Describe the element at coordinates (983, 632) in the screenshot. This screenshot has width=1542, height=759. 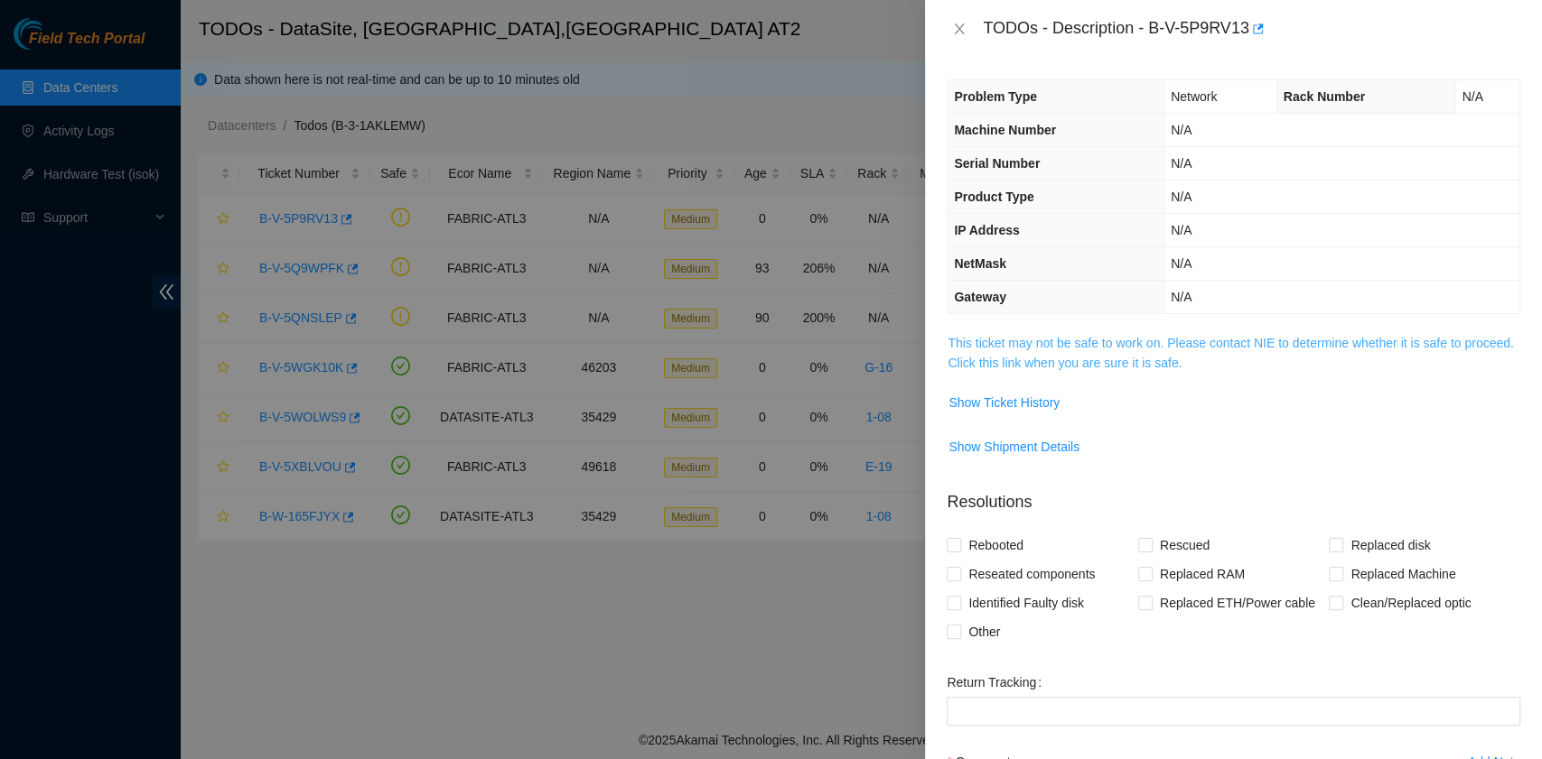
I see `span: Other` at that location.